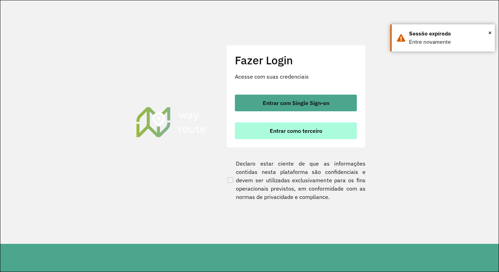  Describe the element at coordinates (171, 122) in the screenshot. I see `img: Roteirizador AmbevTech` at that location.